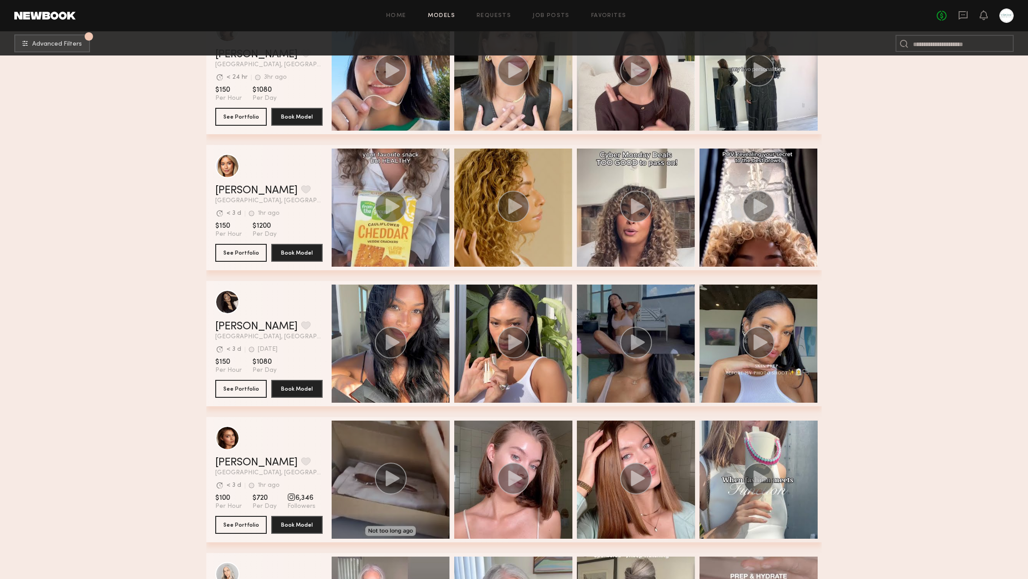  What do you see at coordinates (441, 16) in the screenshot?
I see `a: Models` at bounding box center [441, 16].